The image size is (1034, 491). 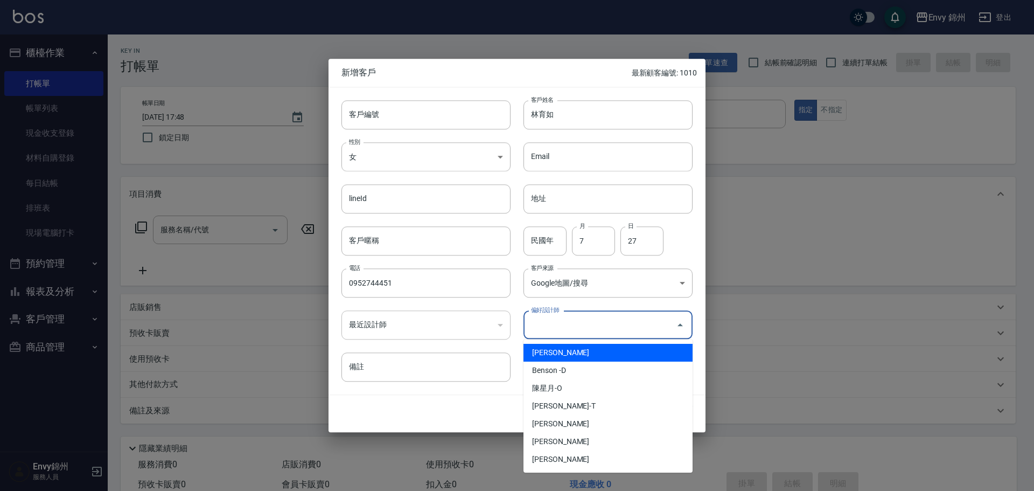 What do you see at coordinates (608, 388) in the screenshot?
I see `li: 陳星月-O` at bounding box center [608, 388].